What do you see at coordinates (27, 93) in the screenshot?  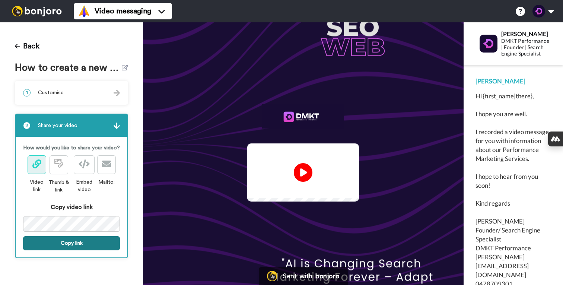 I see `span: 1` at bounding box center [27, 93].